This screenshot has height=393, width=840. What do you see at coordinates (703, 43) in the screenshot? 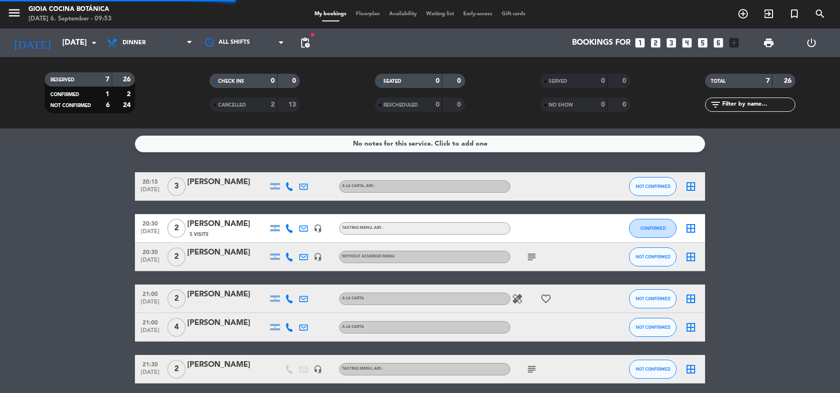
I see `i: looks_5` at bounding box center [703, 43].